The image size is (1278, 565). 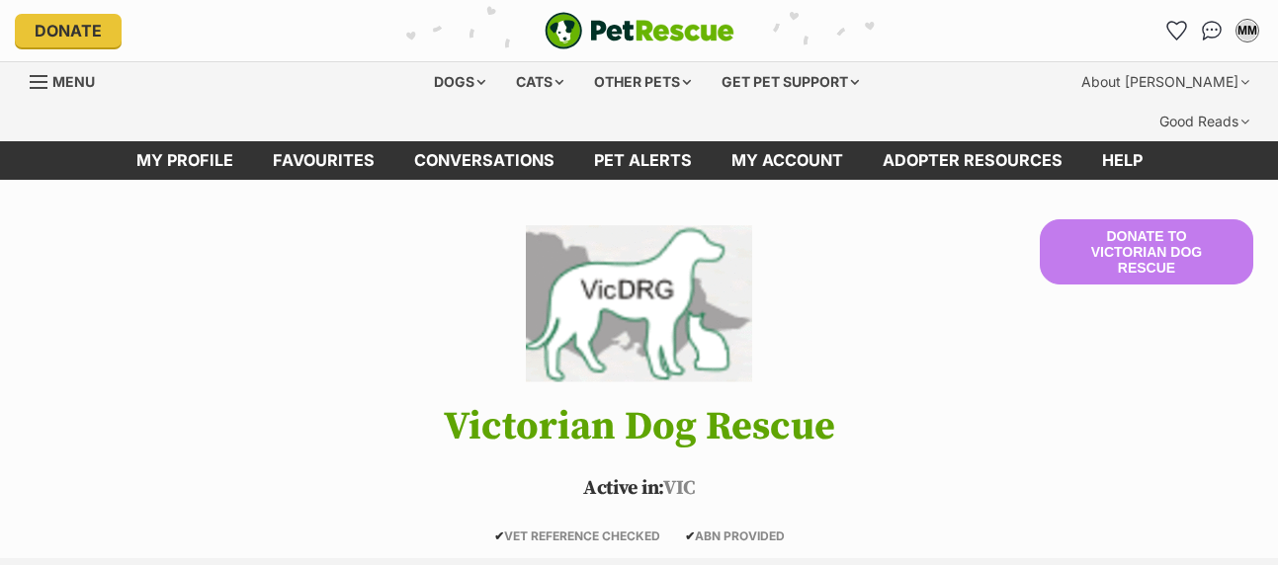 I want to click on a: Adopter resources, so click(x=972, y=160).